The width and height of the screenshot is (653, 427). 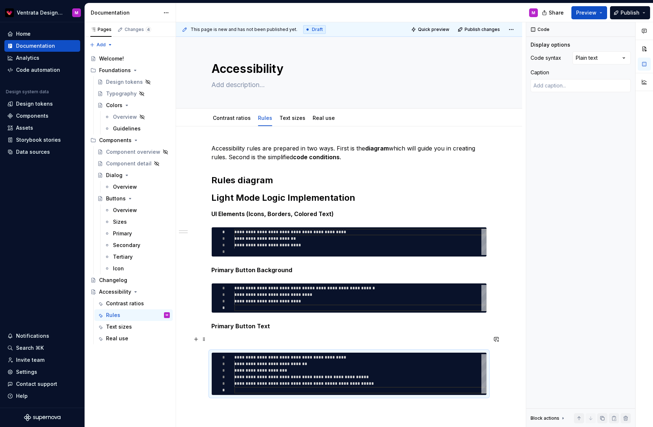 I want to click on span: Publish, so click(x=630, y=13).